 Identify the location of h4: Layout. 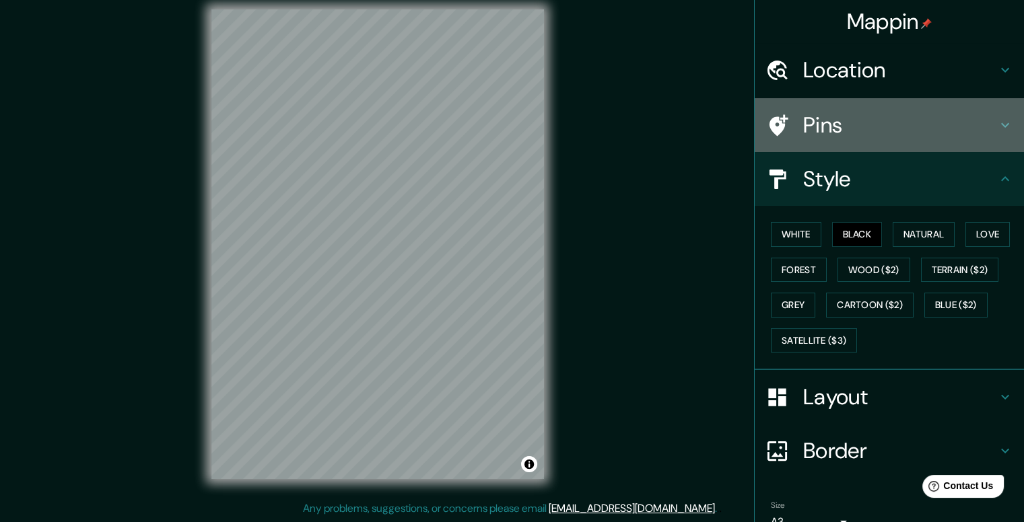
(900, 397).